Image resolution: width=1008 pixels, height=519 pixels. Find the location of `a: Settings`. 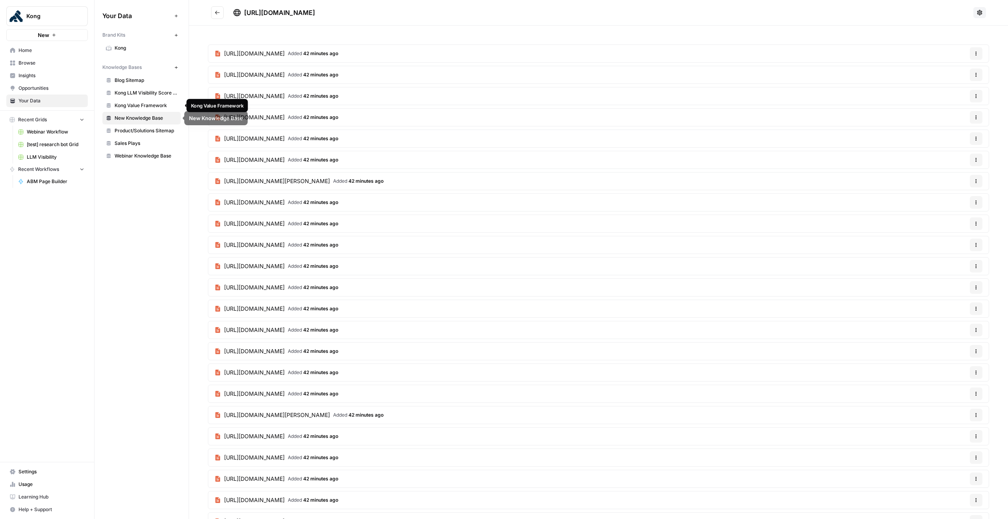

a: Settings is located at coordinates (47, 472).